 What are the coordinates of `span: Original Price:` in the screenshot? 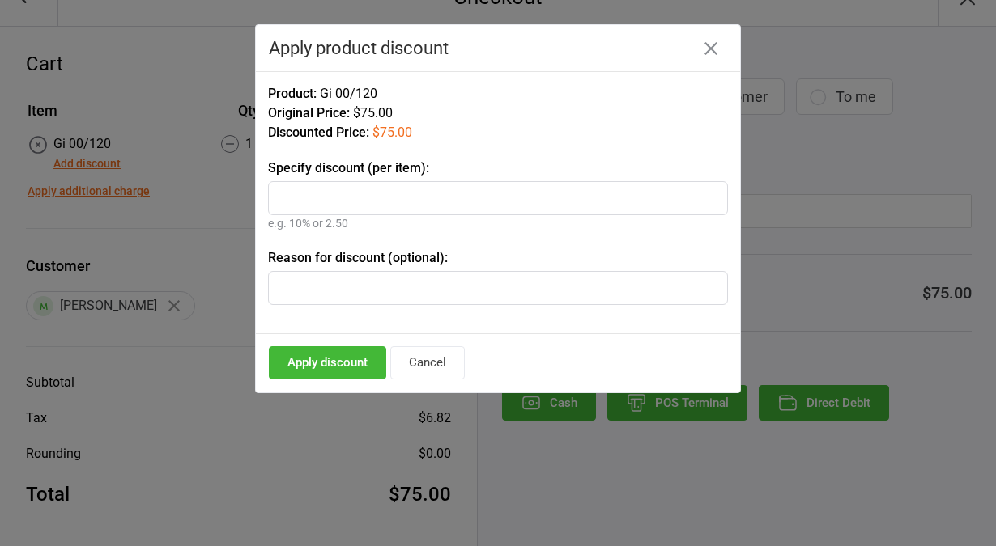 It's located at (308, 113).